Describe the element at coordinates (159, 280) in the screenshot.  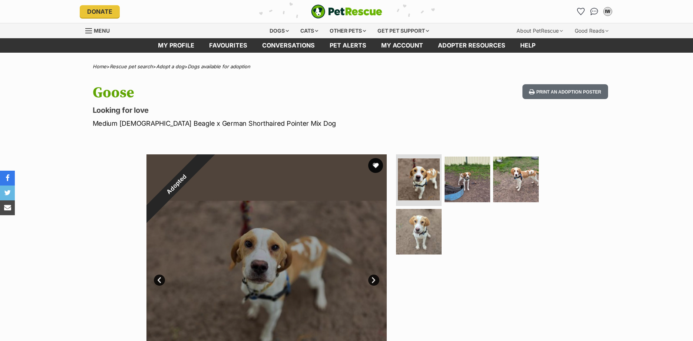
I see `a: Prev` at that location.